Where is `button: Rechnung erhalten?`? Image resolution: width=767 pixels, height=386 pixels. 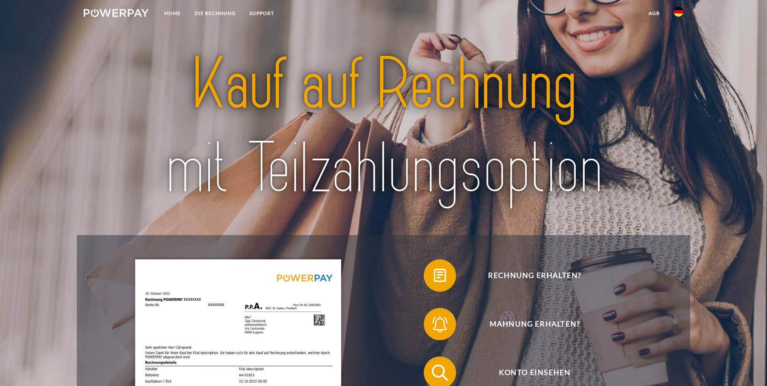 button: Rechnung erhalten? is located at coordinates (529, 275).